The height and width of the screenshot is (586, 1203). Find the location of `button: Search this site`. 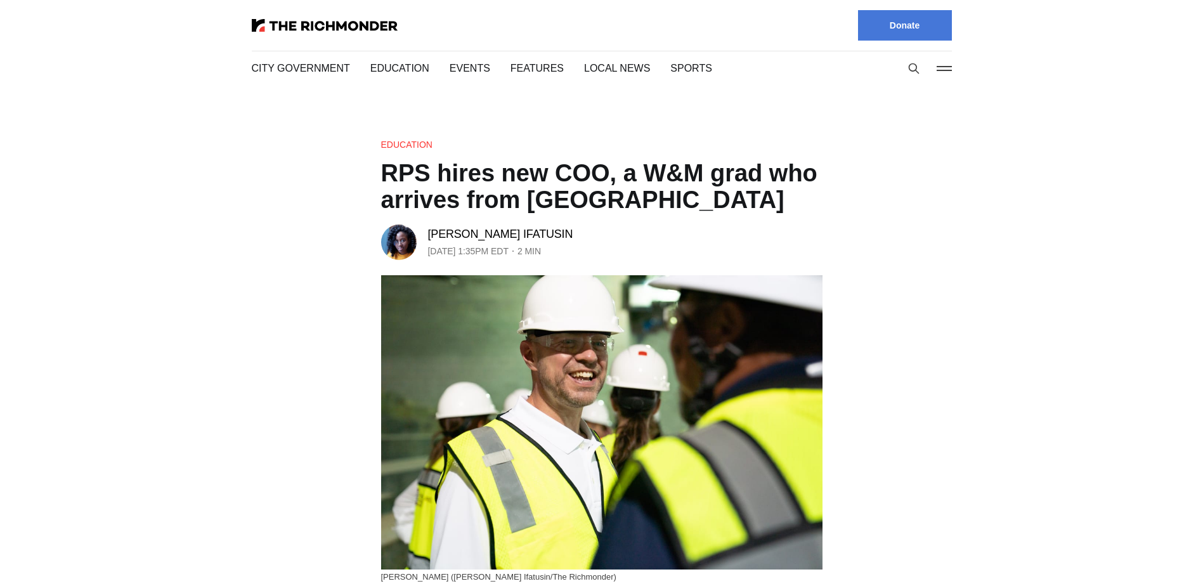

button: Search this site is located at coordinates (914, 69).